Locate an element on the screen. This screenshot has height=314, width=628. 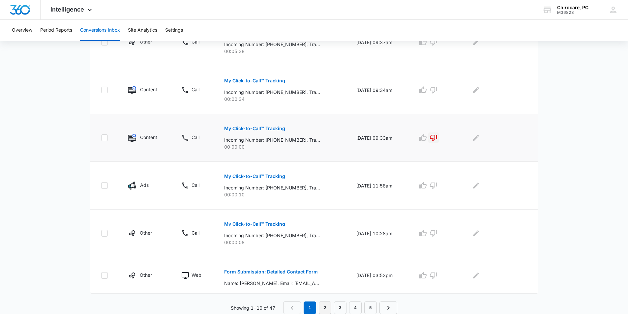
p: Form Submission: Detailed Contact Form is located at coordinates (271, 272).